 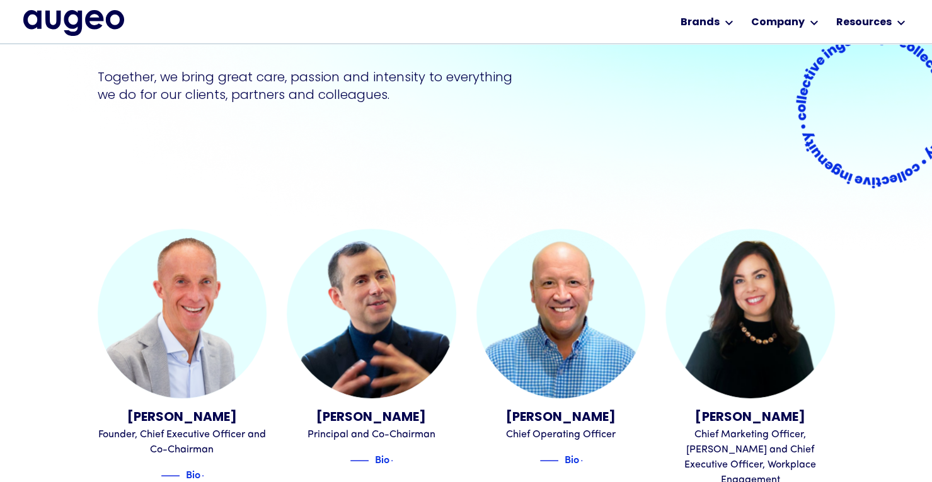 I want to click on div: Founder, Chief Executive Officer and Co-Chairman, so click(x=182, y=442).